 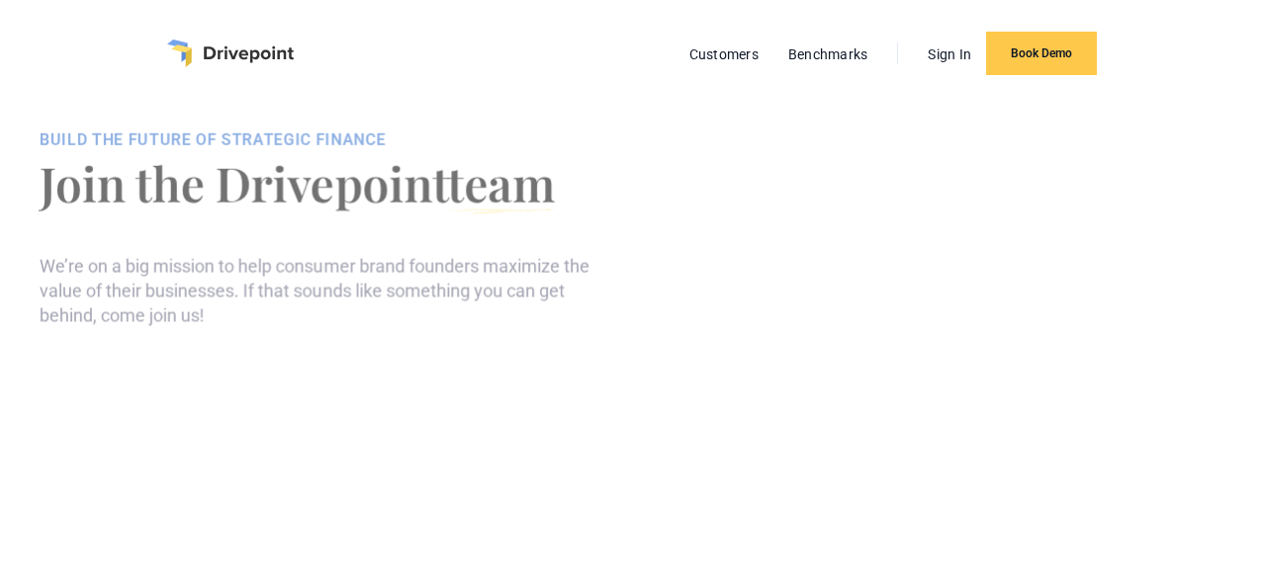 I want to click on p: We’re on a big mission to help consumer brand founders maximize the value of their businesses. If..., so click(x=323, y=291).